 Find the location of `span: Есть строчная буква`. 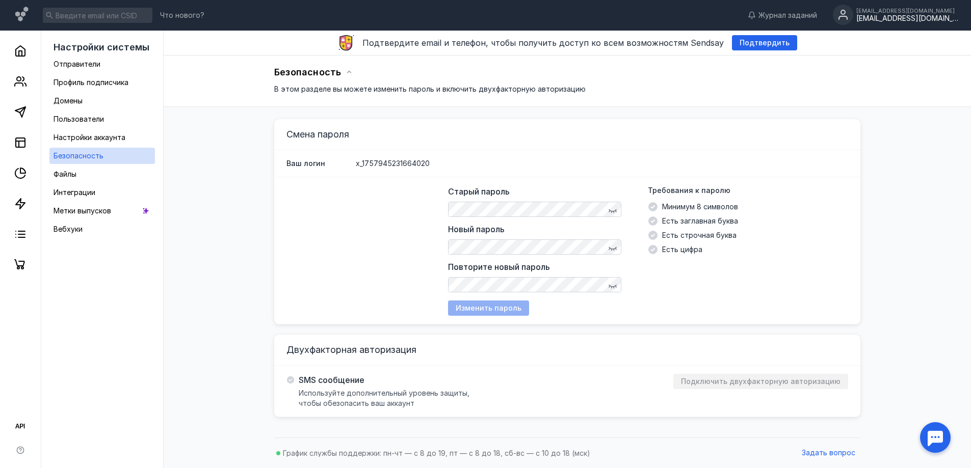

span: Есть строчная буква is located at coordinates (699, 235).